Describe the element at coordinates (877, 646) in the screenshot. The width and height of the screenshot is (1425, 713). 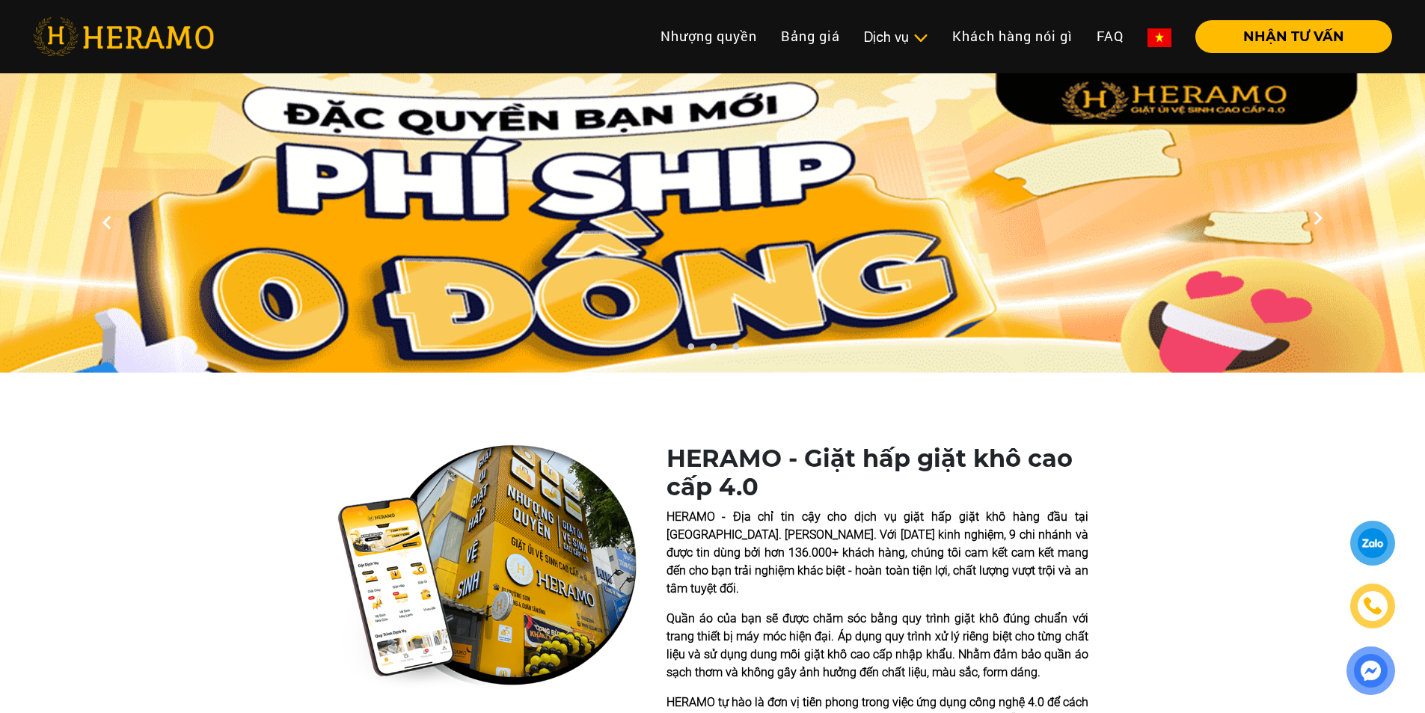
I see `p: Quần áo của bạn sẽ được chăm sóc bằng quy trình giặt khô đúng chuẩn với trang thiết bị máy móc hi...` at that location.